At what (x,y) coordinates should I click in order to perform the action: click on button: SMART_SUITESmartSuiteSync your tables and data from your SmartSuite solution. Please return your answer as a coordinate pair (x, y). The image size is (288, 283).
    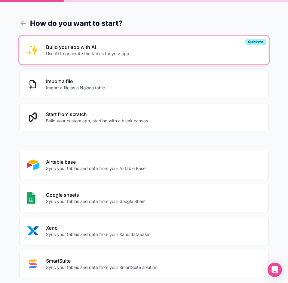
    Looking at the image, I should click on (144, 264).